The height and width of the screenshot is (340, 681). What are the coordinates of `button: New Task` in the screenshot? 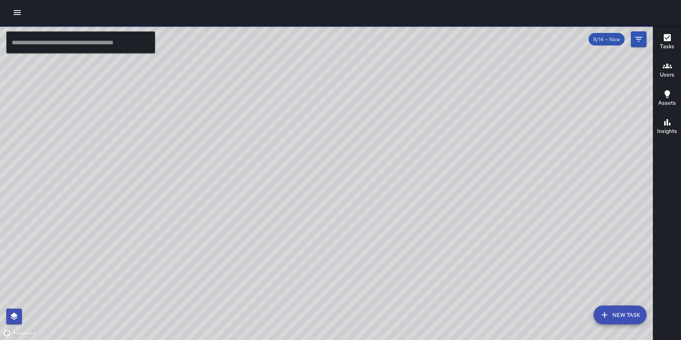 It's located at (620, 315).